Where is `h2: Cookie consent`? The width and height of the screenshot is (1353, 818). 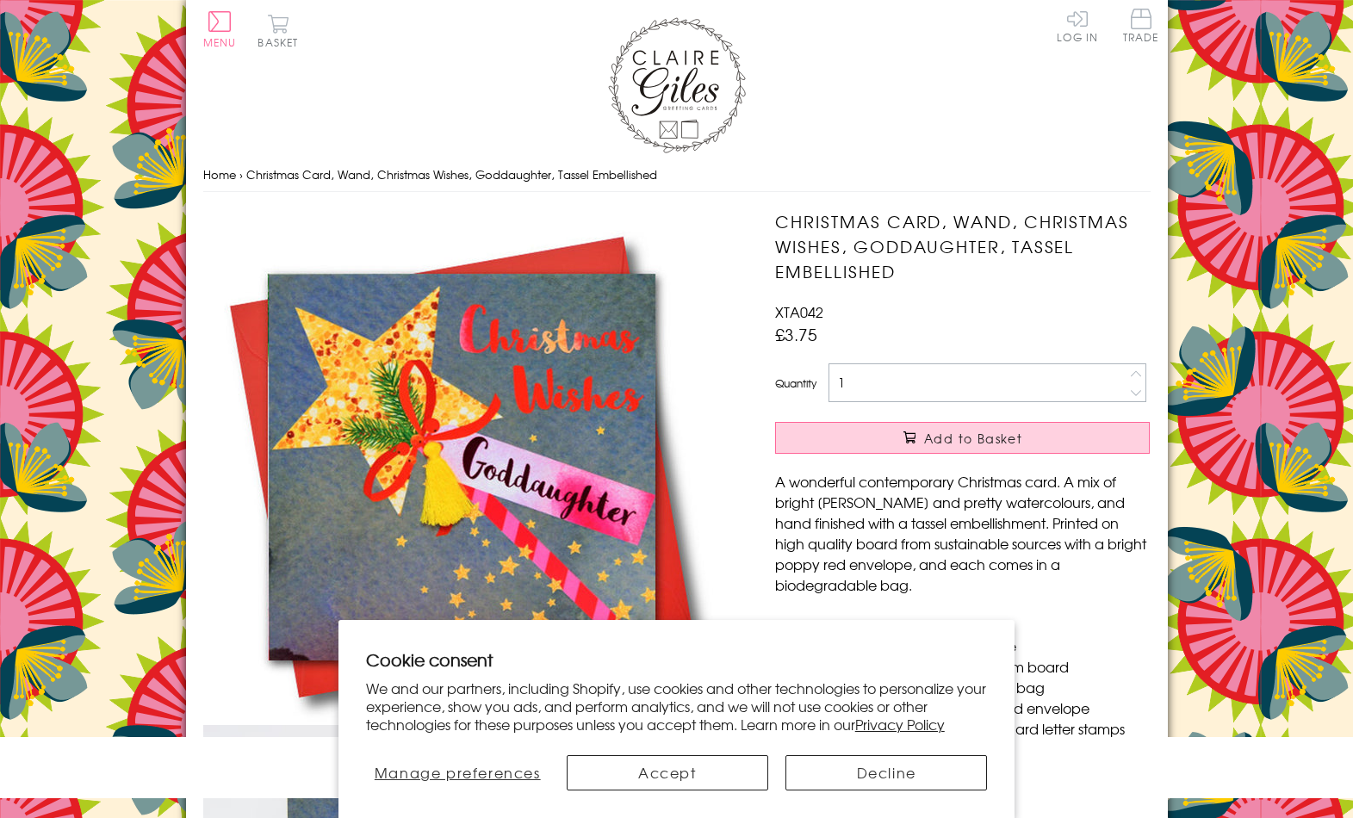 h2: Cookie consent is located at coordinates (677, 660).